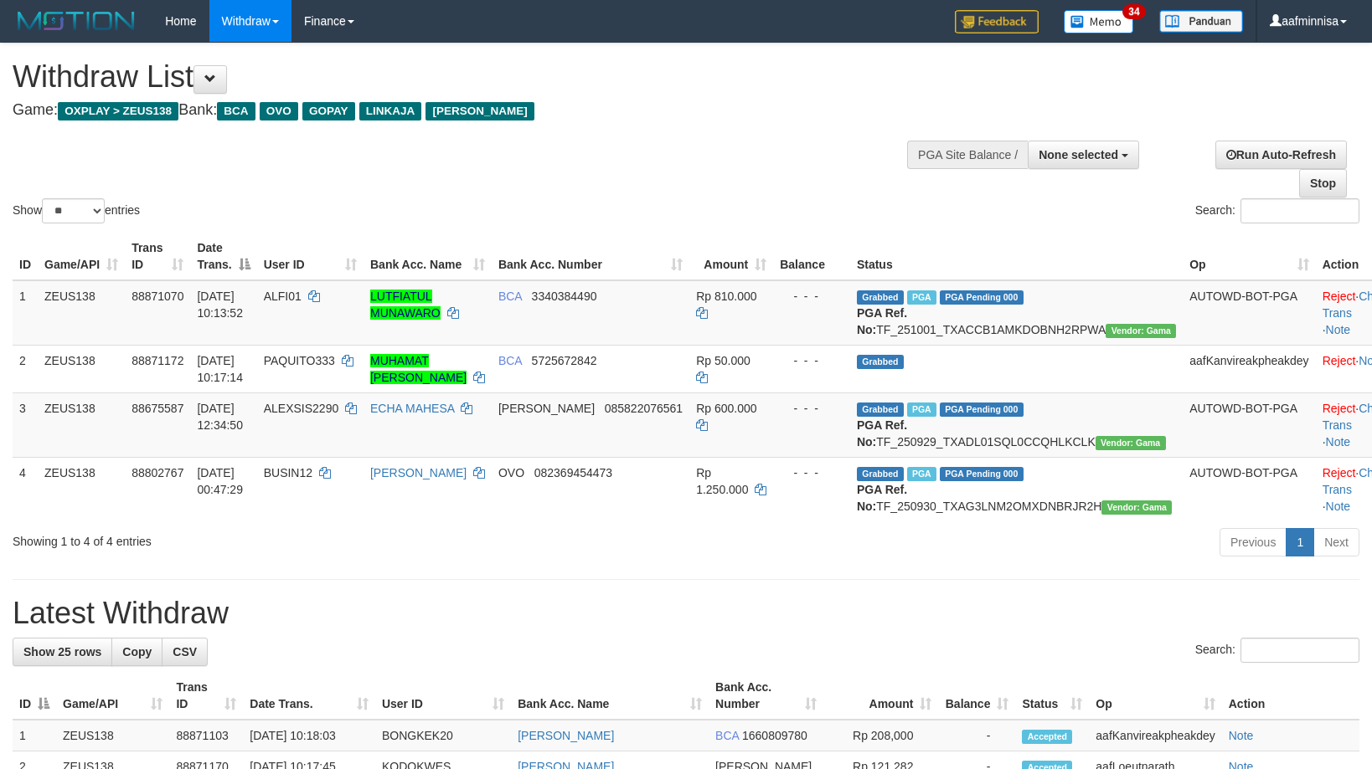  Describe the element at coordinates (1078, 155) in the screenshot. I see `span: None selected` at that location.